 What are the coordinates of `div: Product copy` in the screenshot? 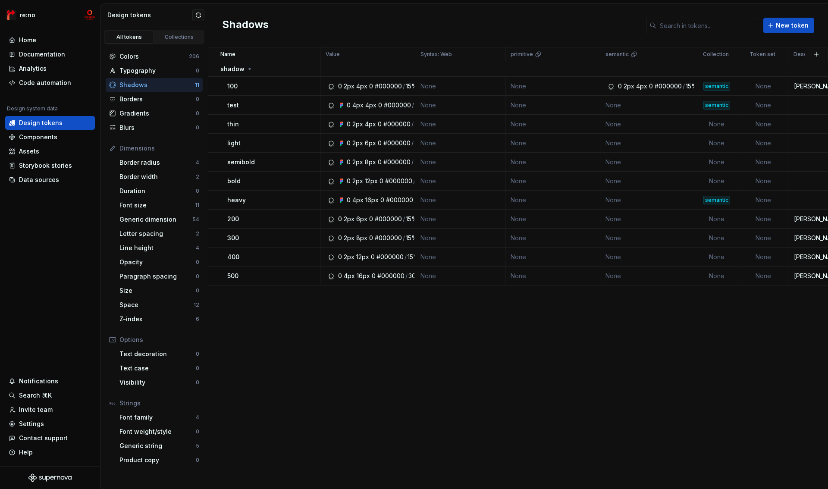 It's located at (157, 460).